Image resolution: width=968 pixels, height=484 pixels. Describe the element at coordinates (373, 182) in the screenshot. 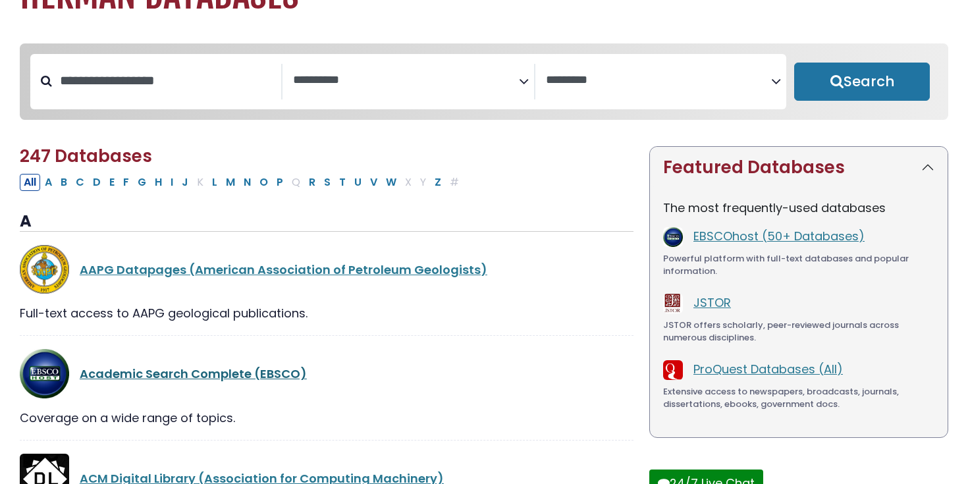

I see `button: Filter Results V` at that location.